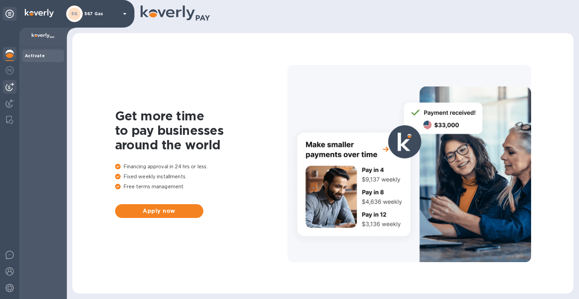 The width and height of the screenshot is (579, 299). I want to click on b: 5G, so click(74, 13).